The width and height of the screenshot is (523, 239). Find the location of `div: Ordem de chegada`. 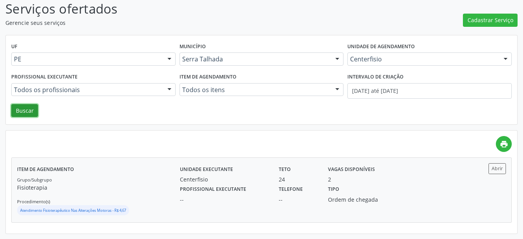

div: Ordem de chegada is located at coordinates (360, 199).